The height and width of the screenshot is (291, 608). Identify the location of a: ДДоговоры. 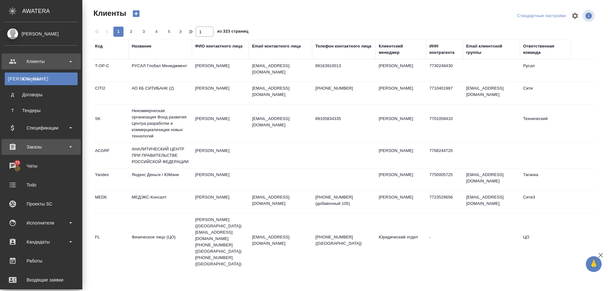
(41, 95).